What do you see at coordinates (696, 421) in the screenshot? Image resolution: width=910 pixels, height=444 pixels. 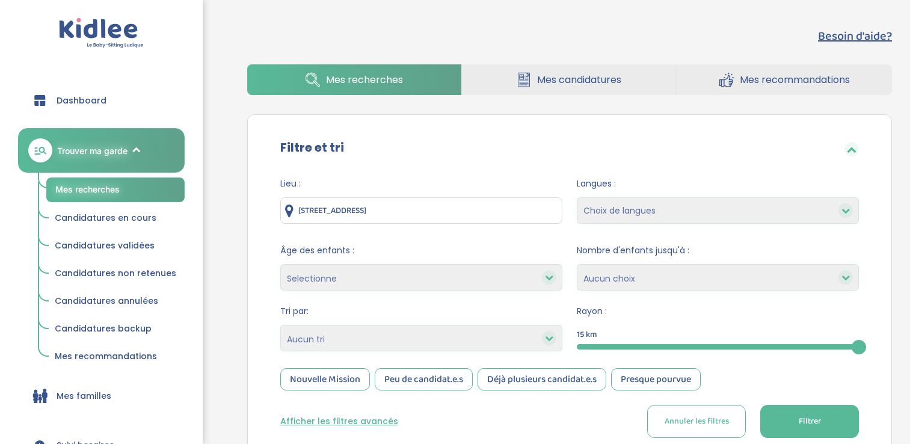 I see `button: Annuler les filtres` at bounding box center [696, 421].